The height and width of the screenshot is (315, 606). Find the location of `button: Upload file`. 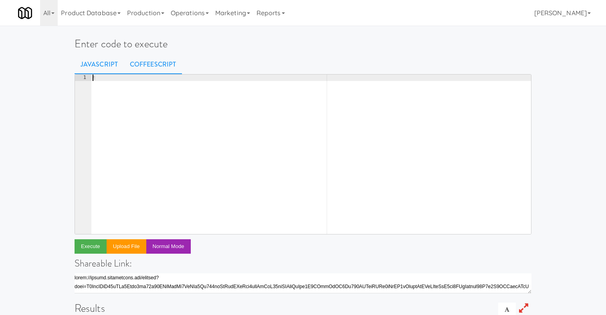

button: Upload file is located at coordinates (126, 246).